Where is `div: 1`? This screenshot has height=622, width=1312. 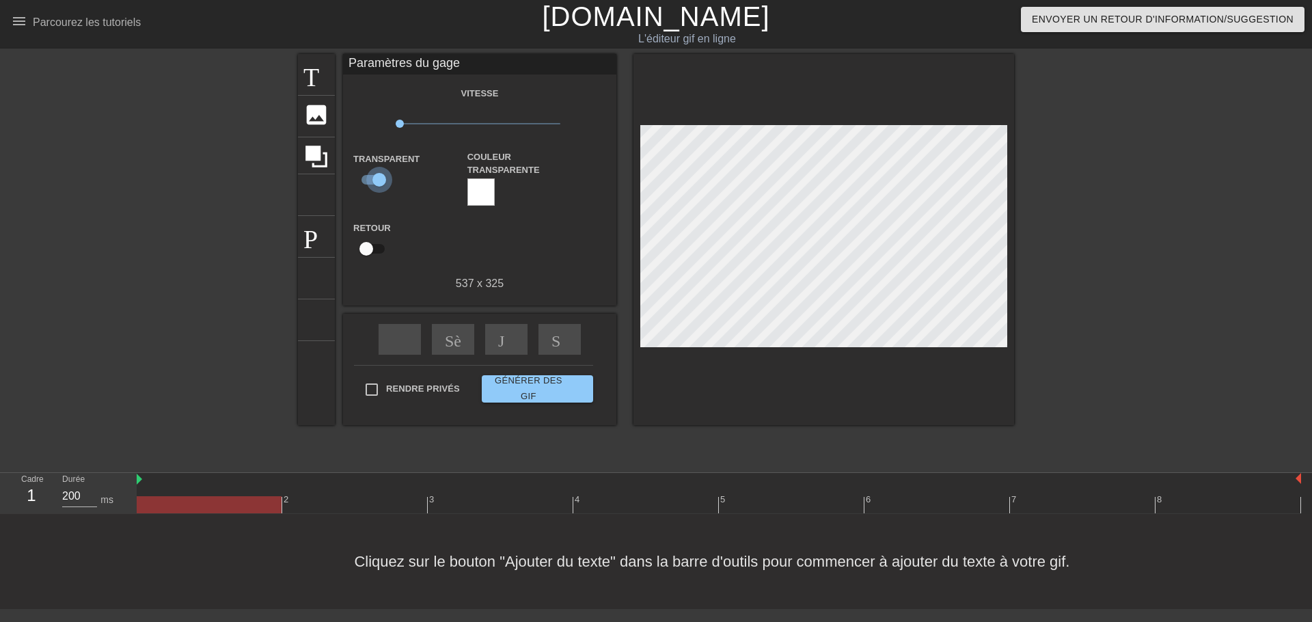
div: 1 is located at coordinates (31, 495).